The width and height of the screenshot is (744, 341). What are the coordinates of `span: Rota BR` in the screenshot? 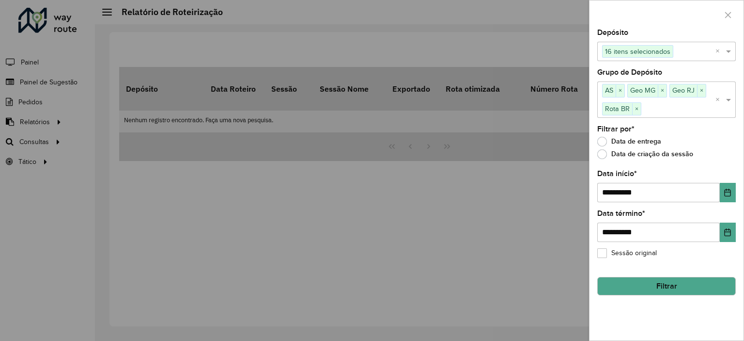 It's located at (617, 109).